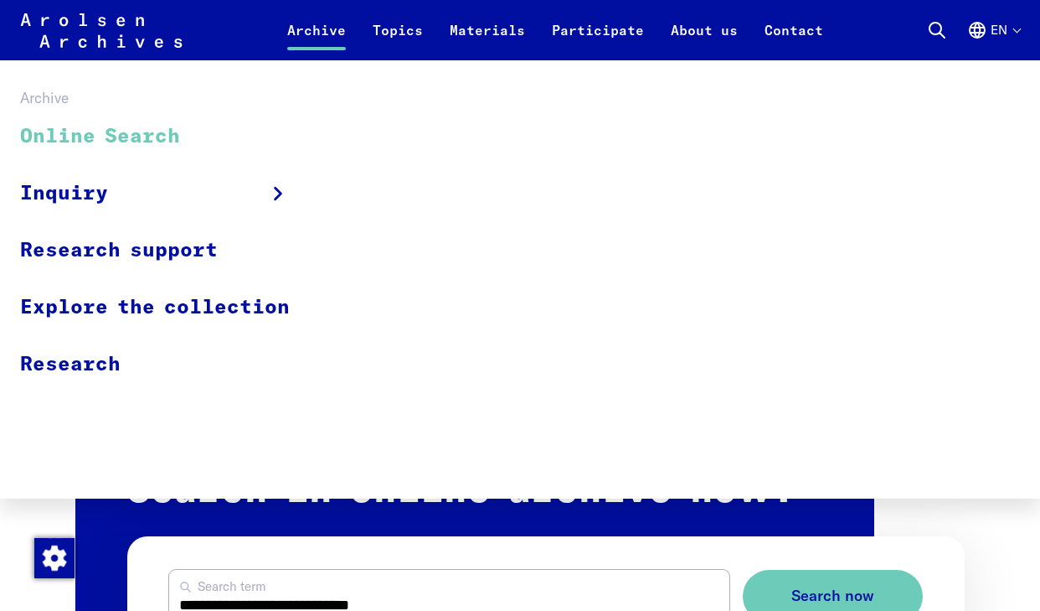  Describe the element at coordinates (994, 40) in the screenshot. I see `button: English, language selection` at that location.